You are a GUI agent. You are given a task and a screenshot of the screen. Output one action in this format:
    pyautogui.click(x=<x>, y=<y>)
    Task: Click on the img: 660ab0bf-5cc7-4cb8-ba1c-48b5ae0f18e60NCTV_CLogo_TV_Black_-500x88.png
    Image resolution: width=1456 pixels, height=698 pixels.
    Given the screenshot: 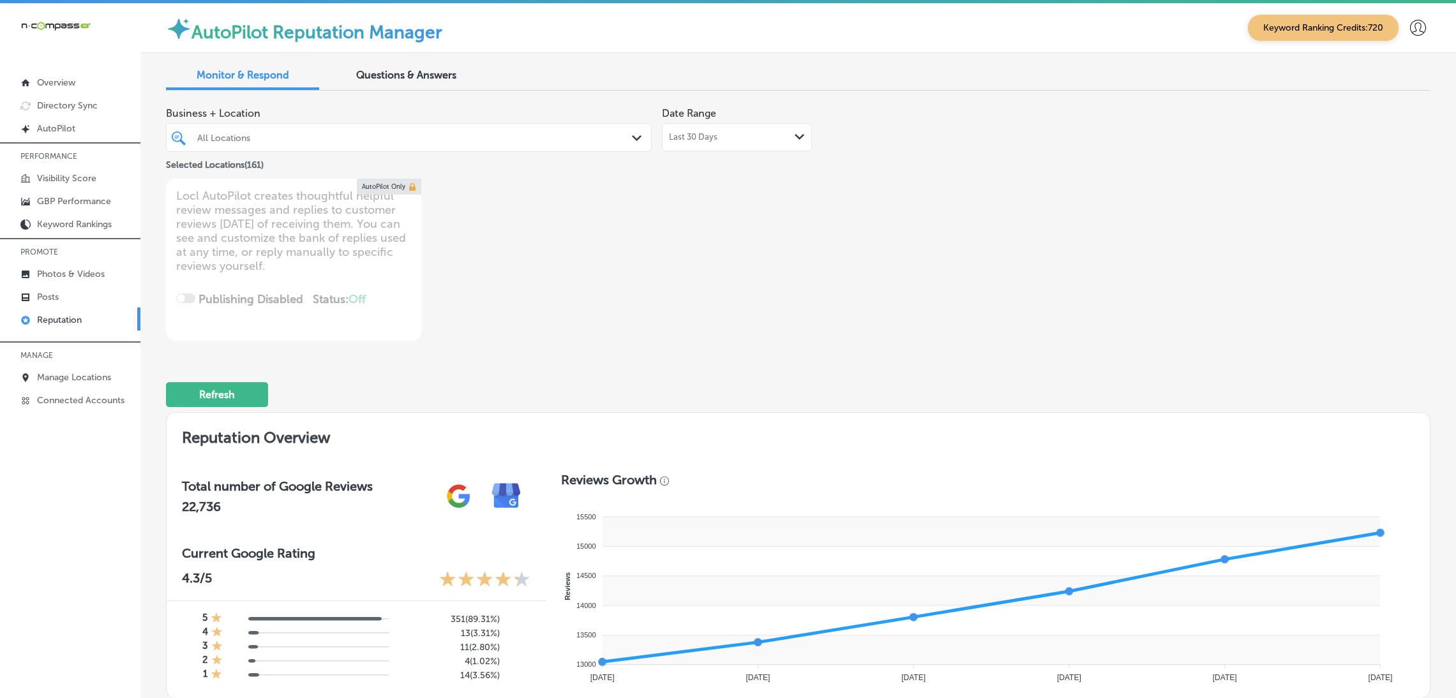 What is the action you would take?
    pyautogui.click(x=56, y=26)
    